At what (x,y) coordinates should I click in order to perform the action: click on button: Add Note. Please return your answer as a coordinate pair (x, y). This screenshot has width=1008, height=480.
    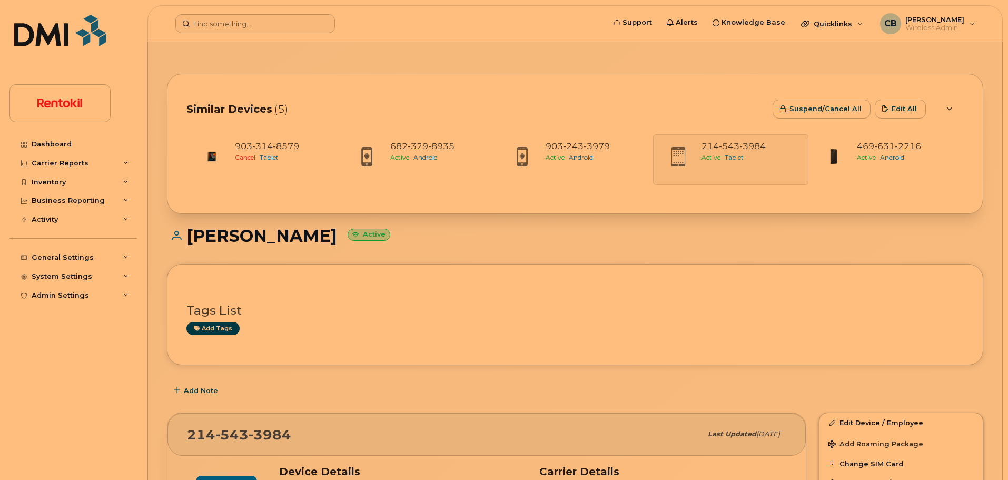
    Looking at the image, I should click on (197, 390).